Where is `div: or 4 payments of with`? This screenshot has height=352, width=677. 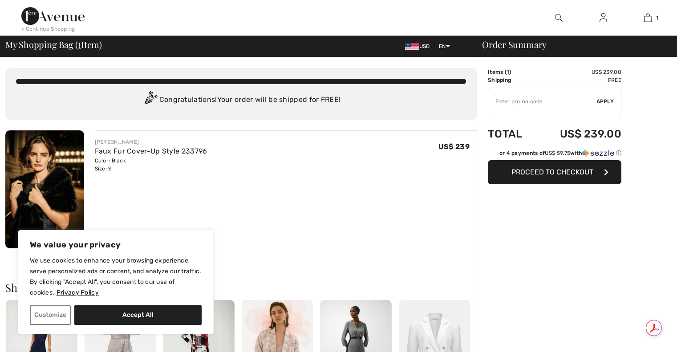 div: or 4 payments of with is located at coordinates (560, 153).